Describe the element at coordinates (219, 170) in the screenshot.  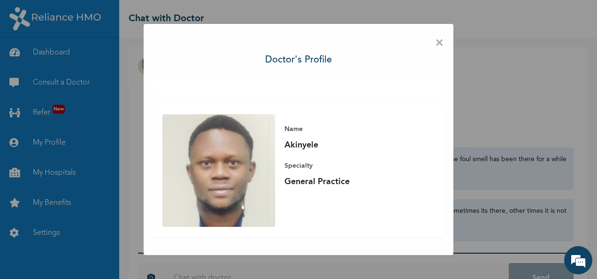
I see `img: Akinyele` at that location.